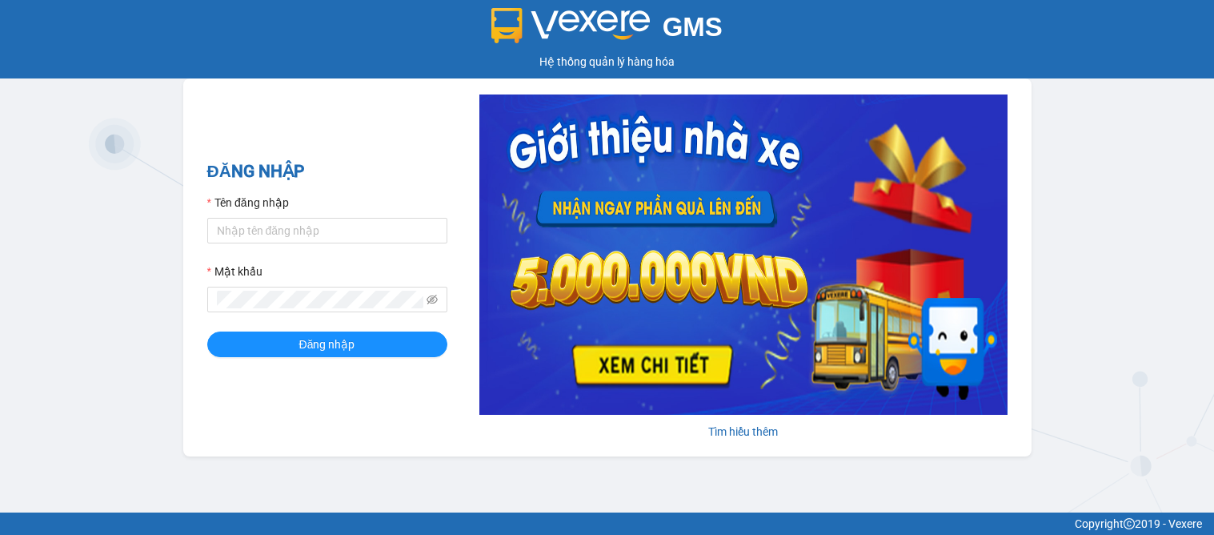 The height and width of the screenshot is (535, 1214). What do you see at coordinates (235, 271) in the screenshot?
I see `label: Mật khẩu` at bounding box center [235, 271].